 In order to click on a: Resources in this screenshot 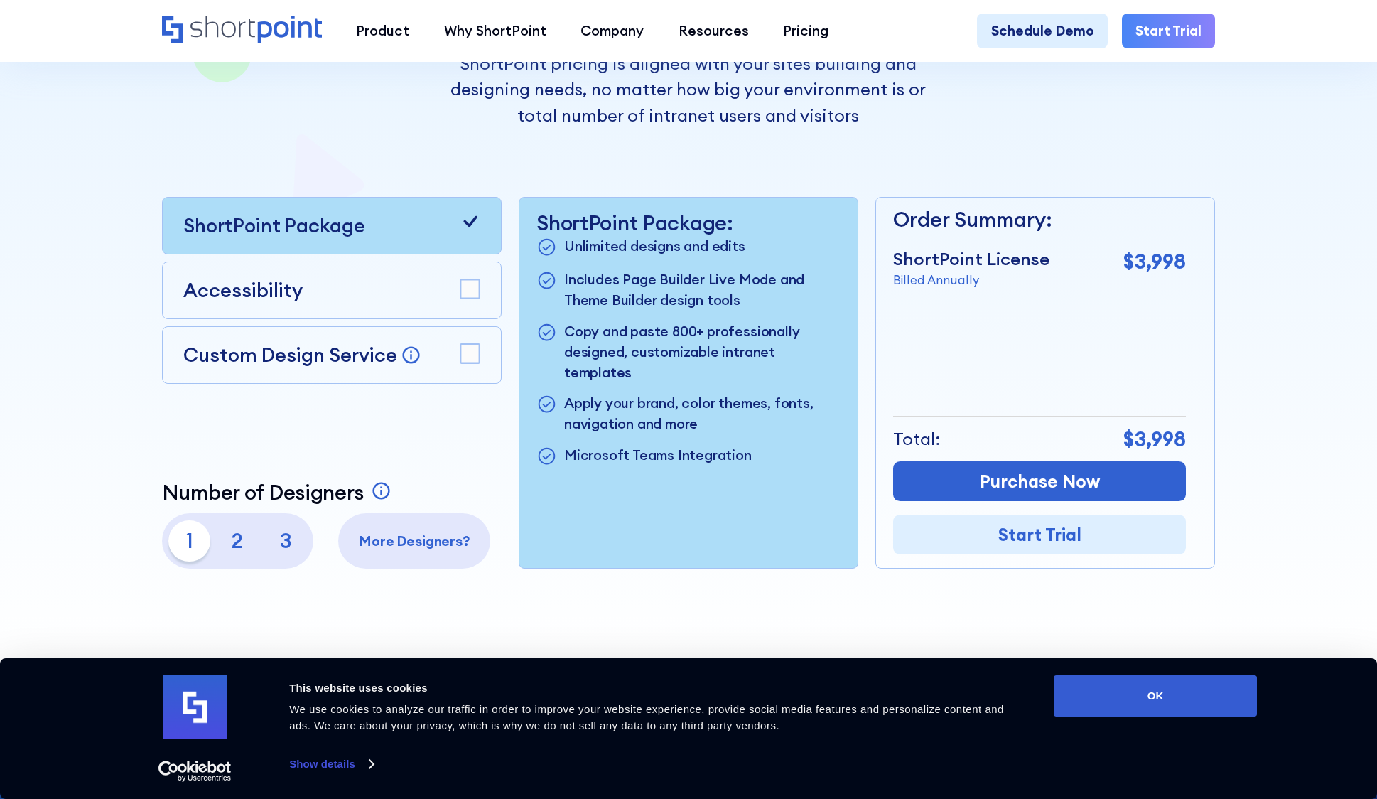, I will do `click(714, 31)`.